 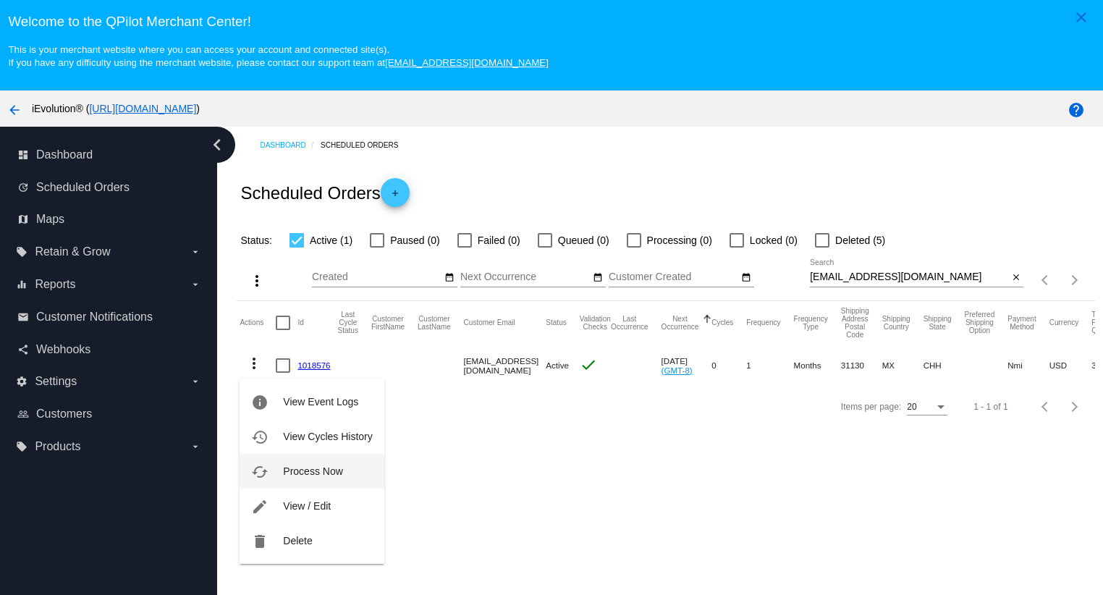 I want to click on mat-icon: history, so click(x=260, y=437).